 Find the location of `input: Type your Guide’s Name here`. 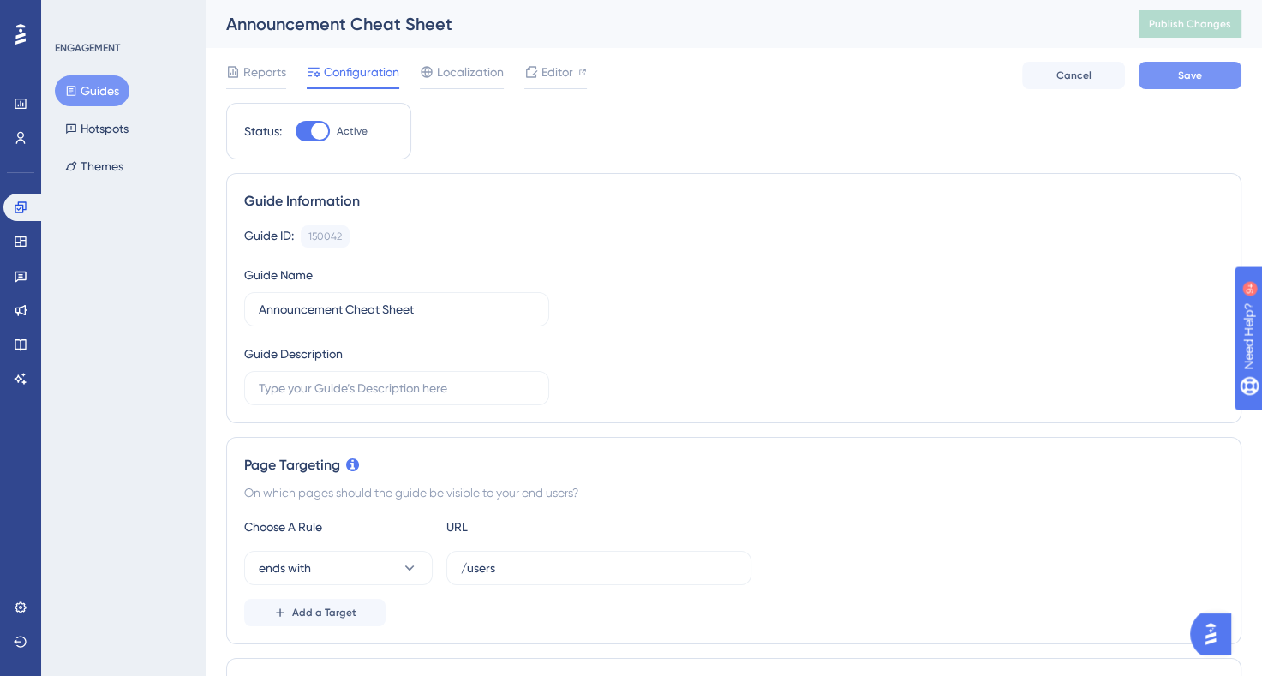

input: Type your Guide’s Name here is located at coordinates (397, 309).